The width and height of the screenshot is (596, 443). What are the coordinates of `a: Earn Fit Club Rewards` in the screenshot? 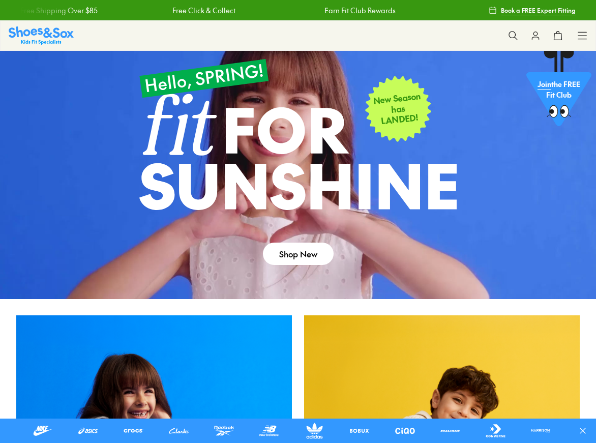 It's located at (358, 10).